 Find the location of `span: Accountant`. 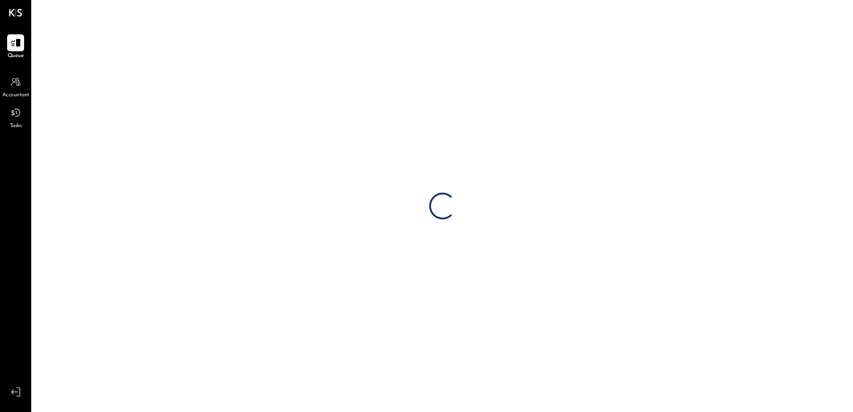

span: Accountant is located at coordinates (16, 95).